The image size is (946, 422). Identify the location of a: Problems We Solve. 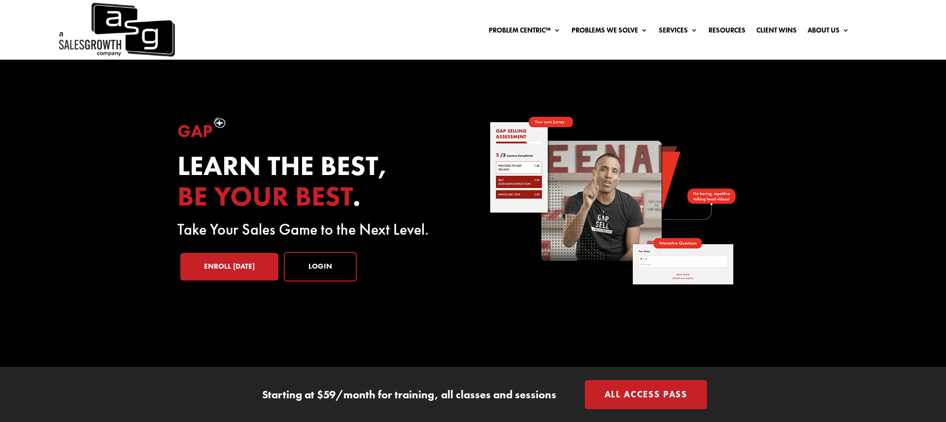
(609, 32).